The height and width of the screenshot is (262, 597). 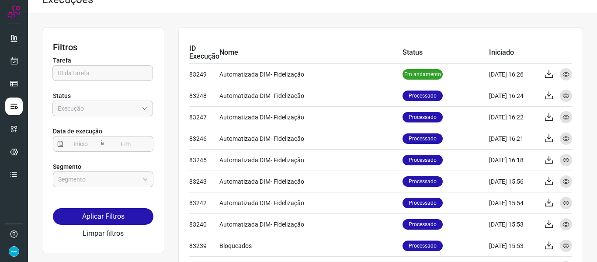 What do you see at coordinates (311, 52) in the screenshot?
I see `td: Nome` at bounding box center [311, 52].